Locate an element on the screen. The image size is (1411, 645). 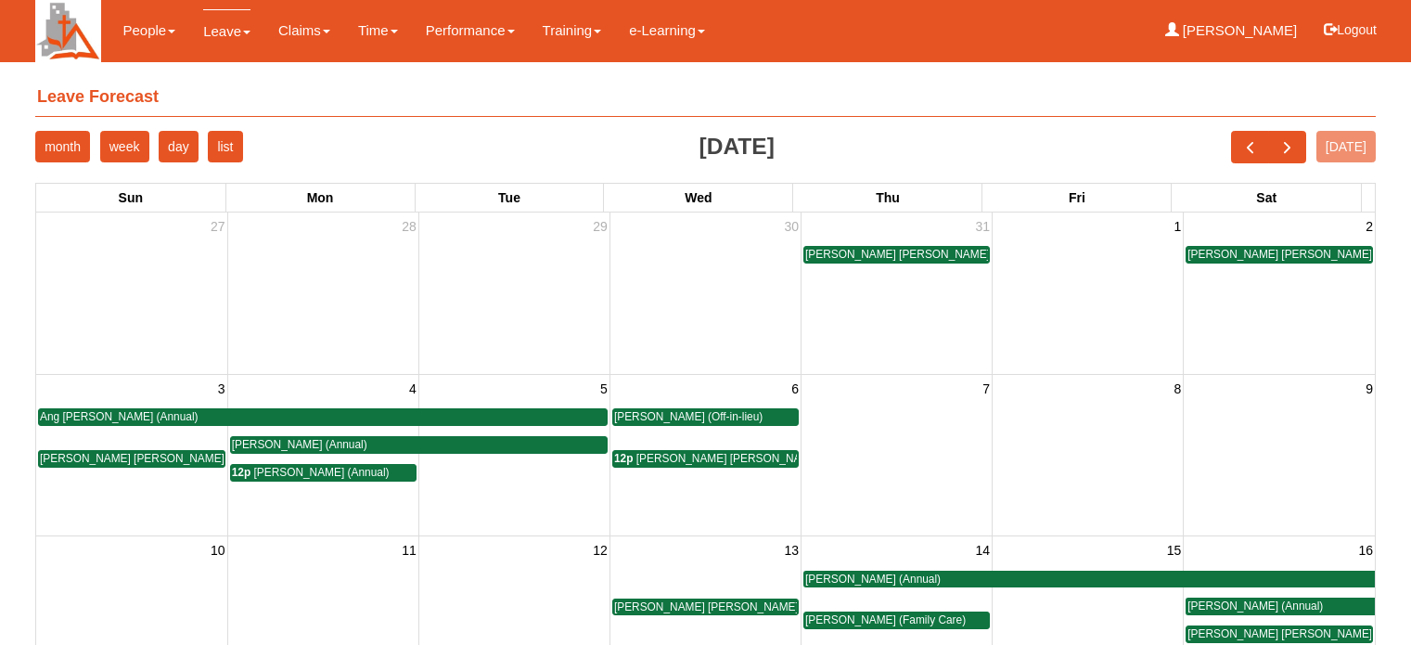
span: 14 is located at coordinates (983, 550).